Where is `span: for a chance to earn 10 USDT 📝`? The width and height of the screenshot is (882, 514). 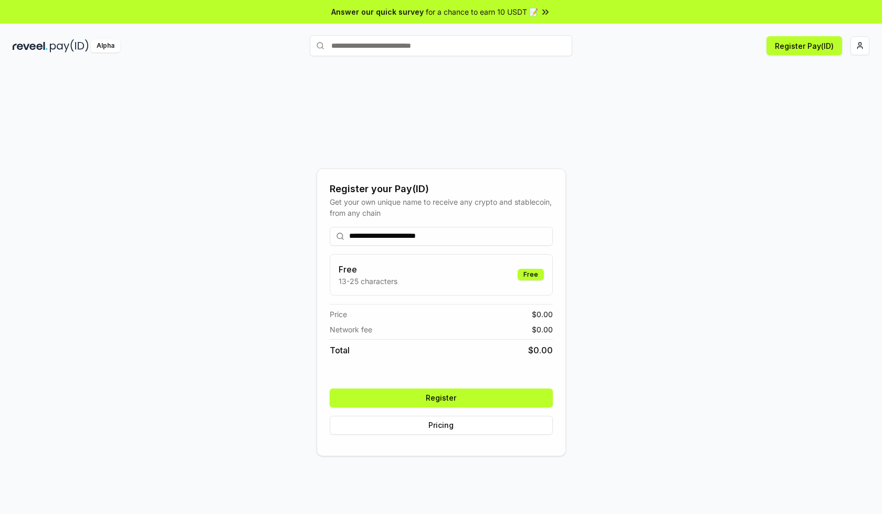
span: for a chance to earn 10 USDT 📝 is located at coordinates (482, 12).